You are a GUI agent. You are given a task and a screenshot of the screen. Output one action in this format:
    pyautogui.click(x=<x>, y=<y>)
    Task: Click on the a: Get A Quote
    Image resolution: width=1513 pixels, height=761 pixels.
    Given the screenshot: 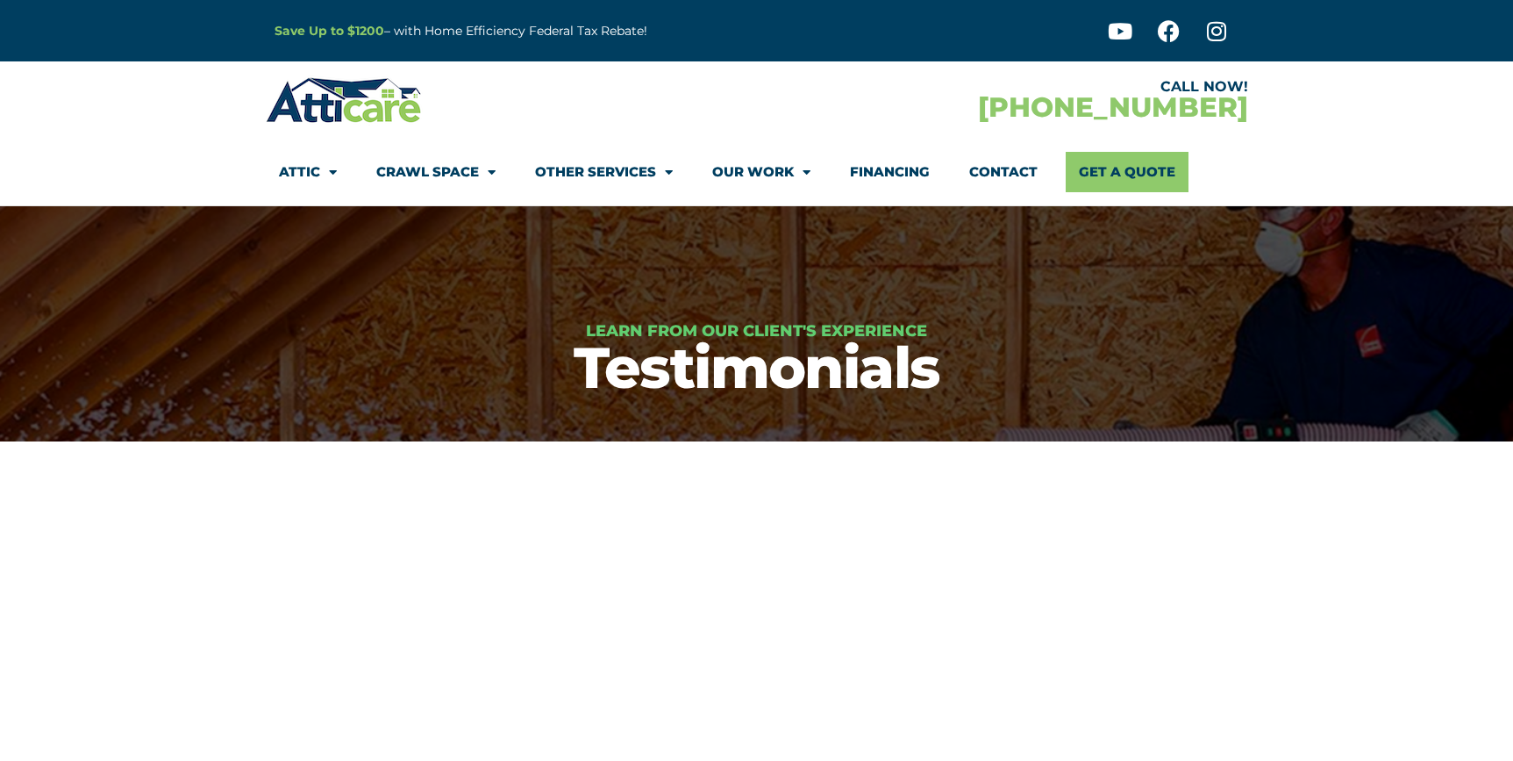 What is the action you would take?
    pyautogui.click(x=1127, y=172)
    